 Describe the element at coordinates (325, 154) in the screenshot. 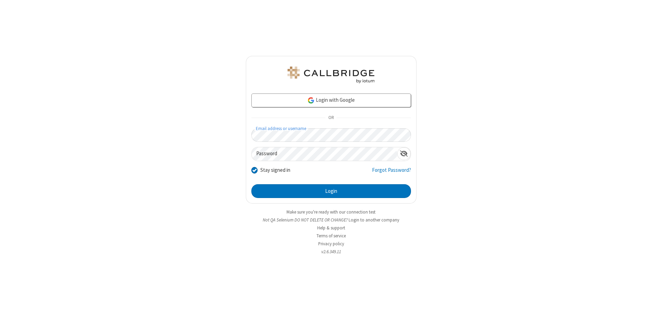

I see `input: Password` at that location.